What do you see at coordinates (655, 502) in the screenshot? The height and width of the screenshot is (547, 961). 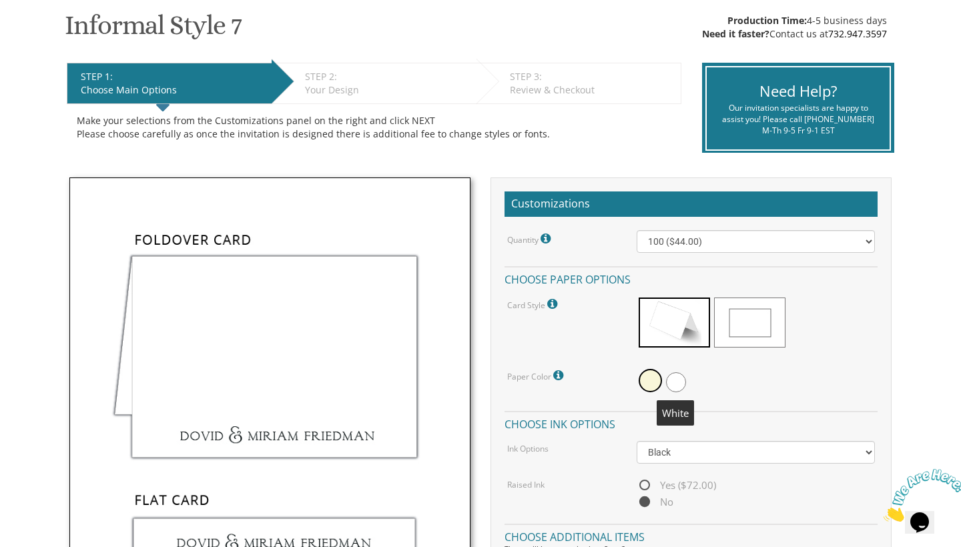 I see `span: No` at bounding box center [655, 502].